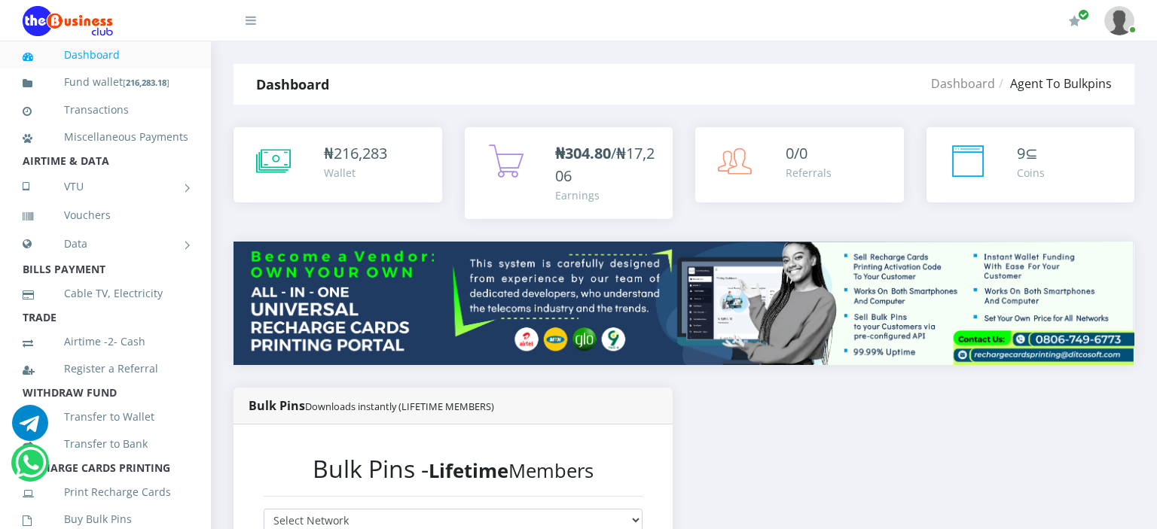  I want to click on span: 216,283, so click(360, 153).